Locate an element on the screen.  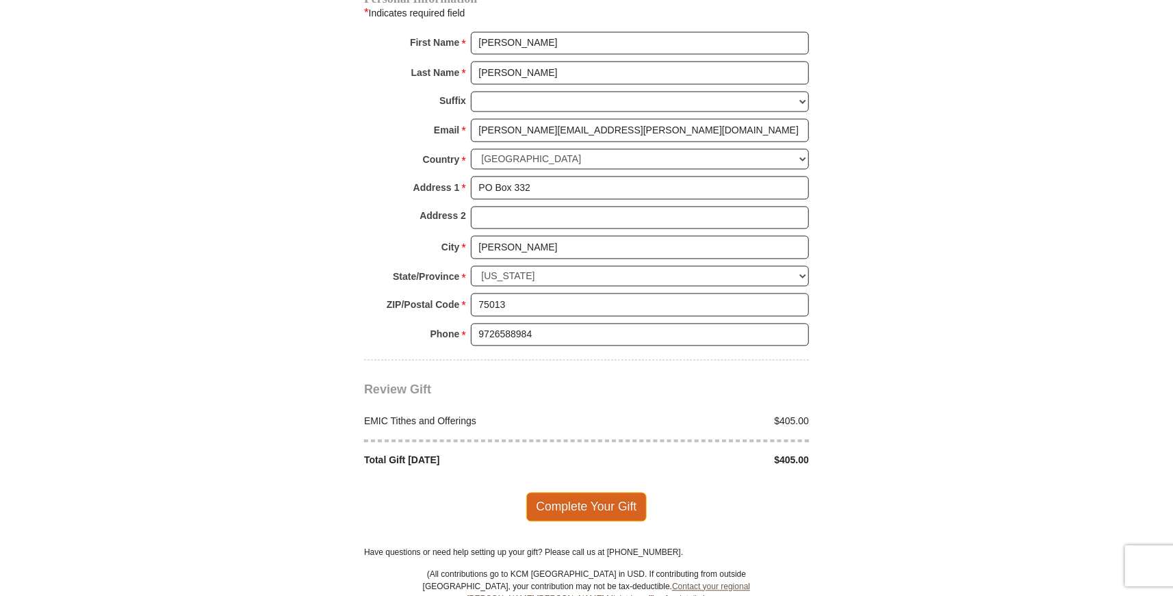
span: Complete Your Gift is located at coordinates (587, 507).